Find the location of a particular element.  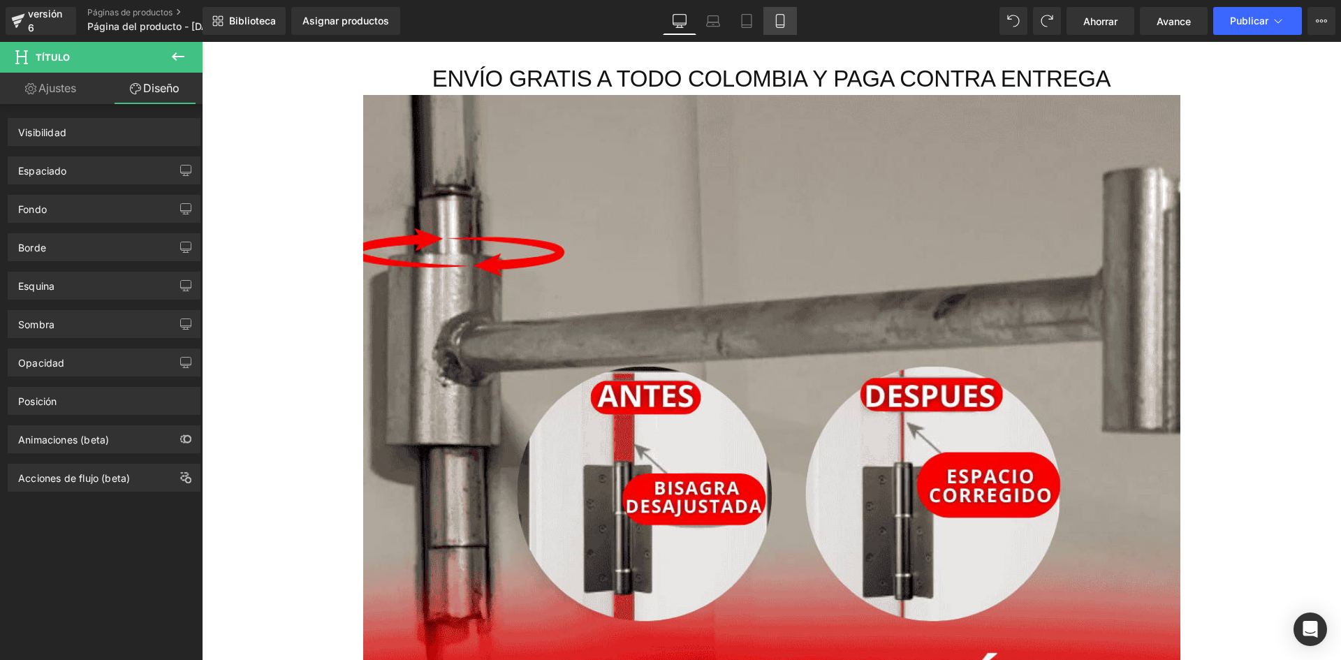

font: Título is located at coordinates (52, 57).